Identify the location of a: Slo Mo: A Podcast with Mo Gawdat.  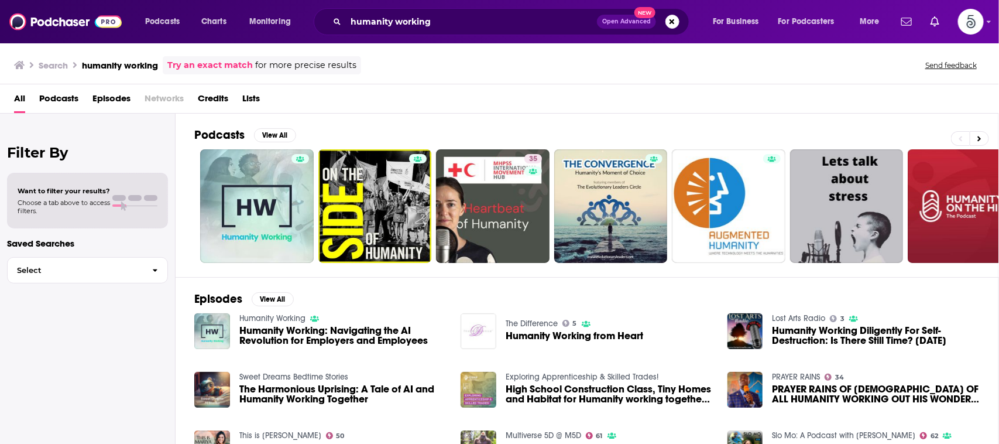
(843, 435).